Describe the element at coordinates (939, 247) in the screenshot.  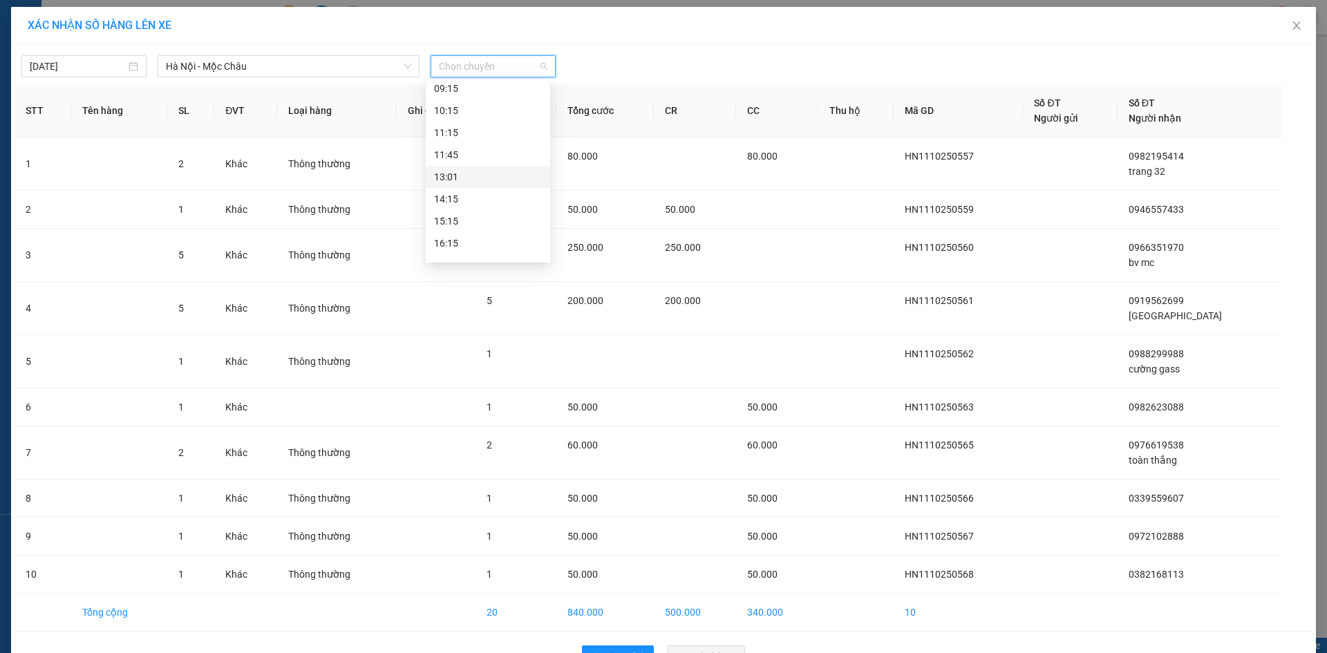
I see `span: HN1110250560` at that location.